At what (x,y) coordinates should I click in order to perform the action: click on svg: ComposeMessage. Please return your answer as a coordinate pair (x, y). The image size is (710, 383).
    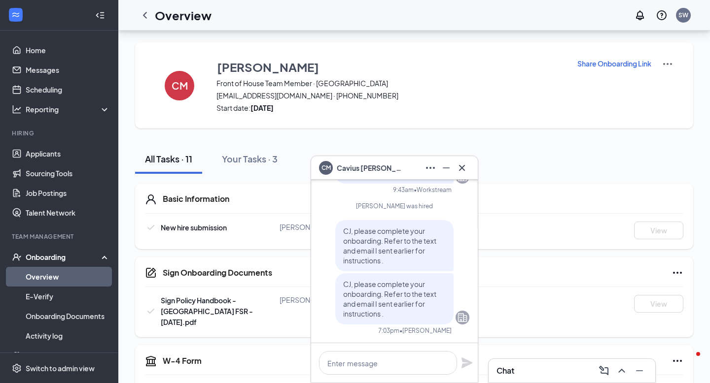
    Looking at the image, I should click on (604, 371).